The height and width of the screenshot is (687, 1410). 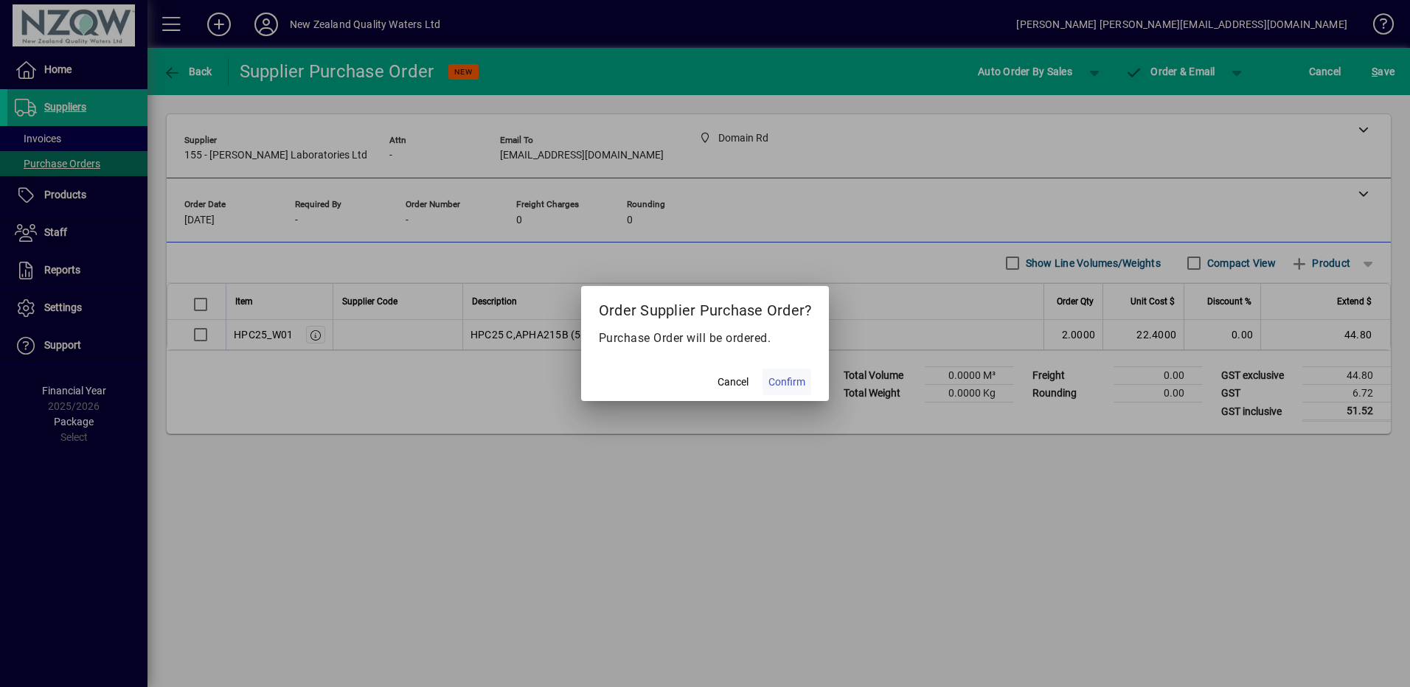 I want to click on span: Cancel, so click(x=733, y=382).